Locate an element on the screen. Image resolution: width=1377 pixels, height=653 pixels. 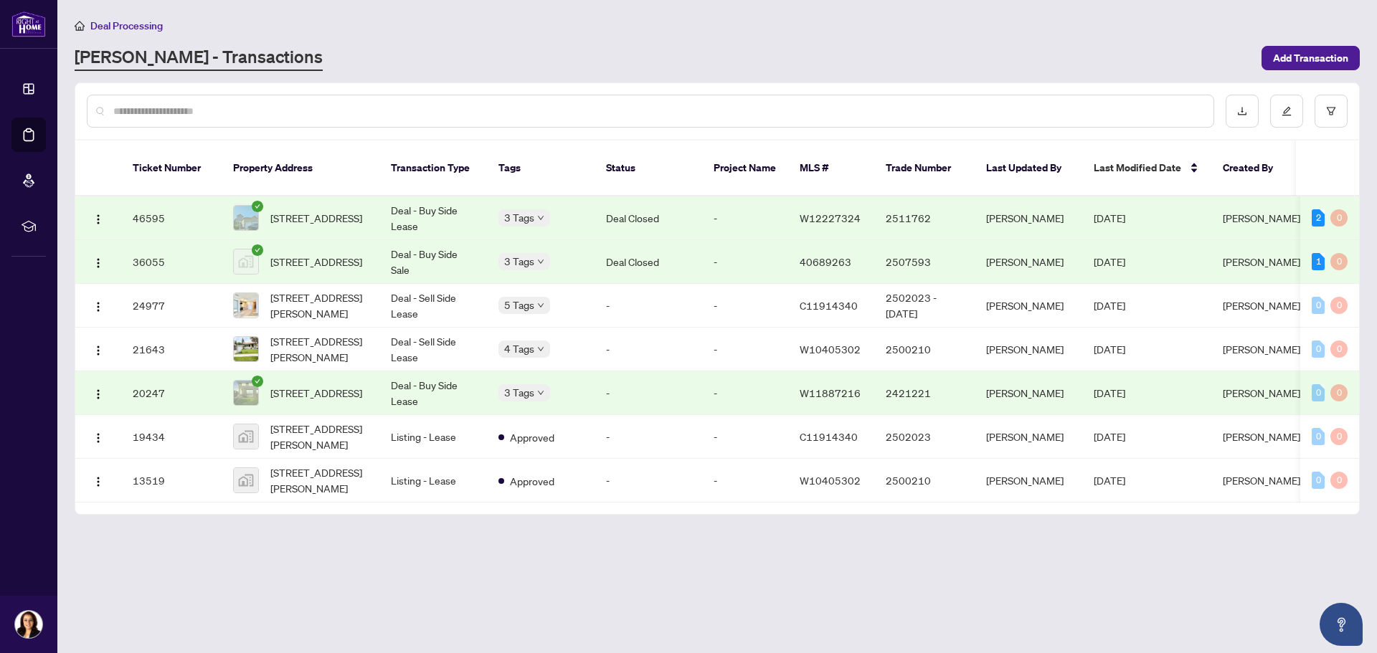
td: Deal - Buy Side Sale is located at coordinates (433, 262).